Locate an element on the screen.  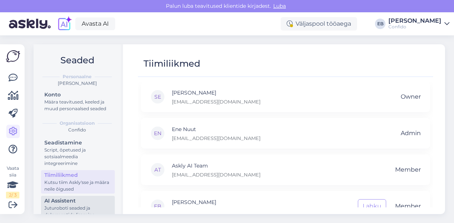
a: TiimiliikmedKutsu tiim Askly'sse ja määra neile õigused is located at coordinates (78, 182).